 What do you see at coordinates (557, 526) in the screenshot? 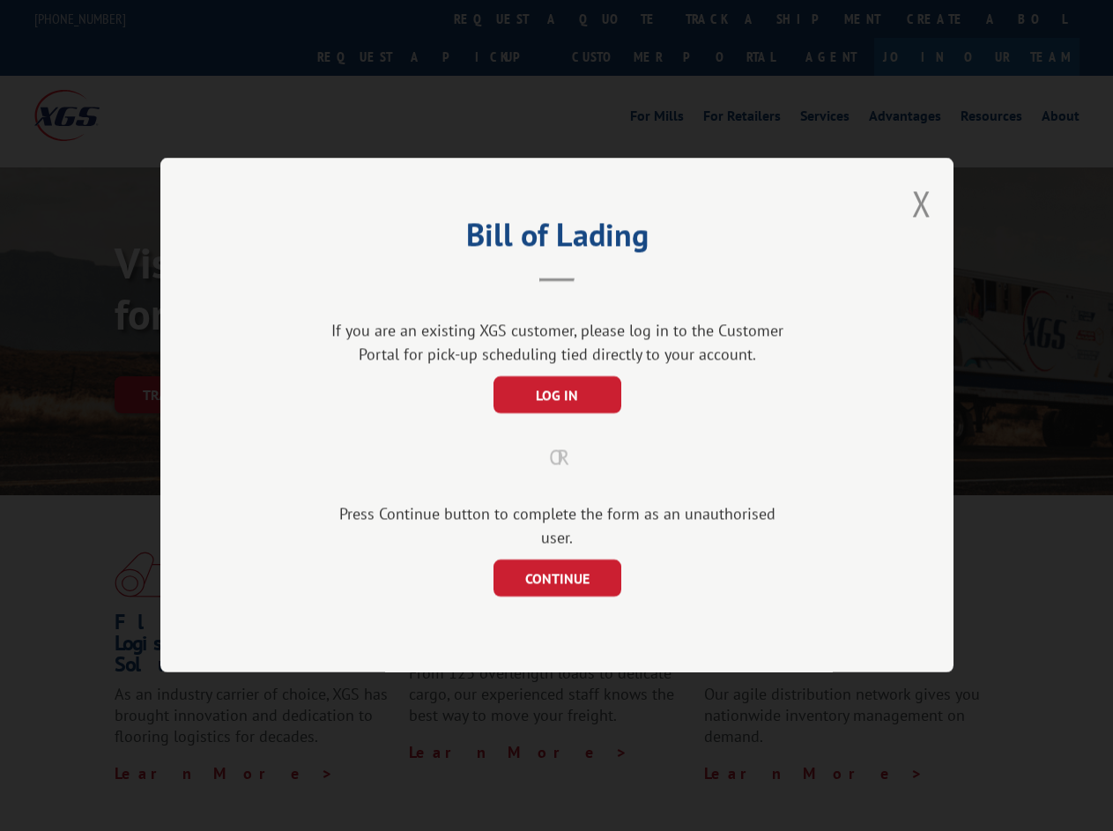
I see `div: Press Continue button to complete the form as an unauthorised user.` at bounding box center [557, 526].